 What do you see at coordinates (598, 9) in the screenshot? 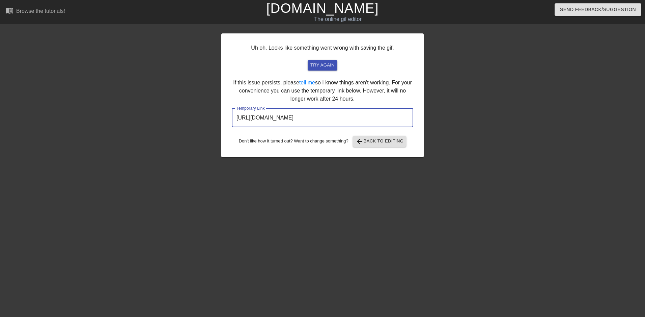
I see `button: Send Feedback/Suggestion` at bounding box center [598, 9].